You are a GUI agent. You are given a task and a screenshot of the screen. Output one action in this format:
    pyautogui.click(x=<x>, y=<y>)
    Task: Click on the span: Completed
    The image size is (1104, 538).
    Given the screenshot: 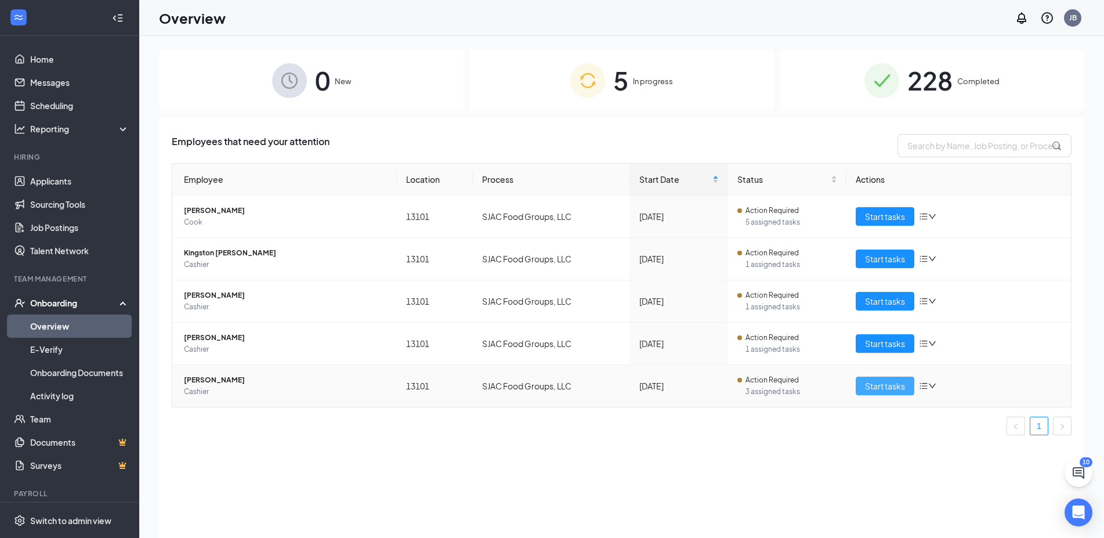 What is the action you would take?
    pyautogui.click(x=978, y=81)
    